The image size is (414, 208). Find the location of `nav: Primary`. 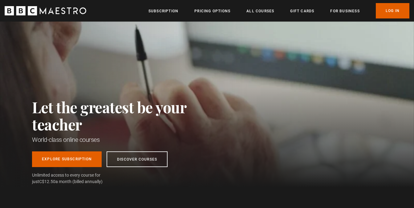

nav: Primary is located at coordinates (279, 11).